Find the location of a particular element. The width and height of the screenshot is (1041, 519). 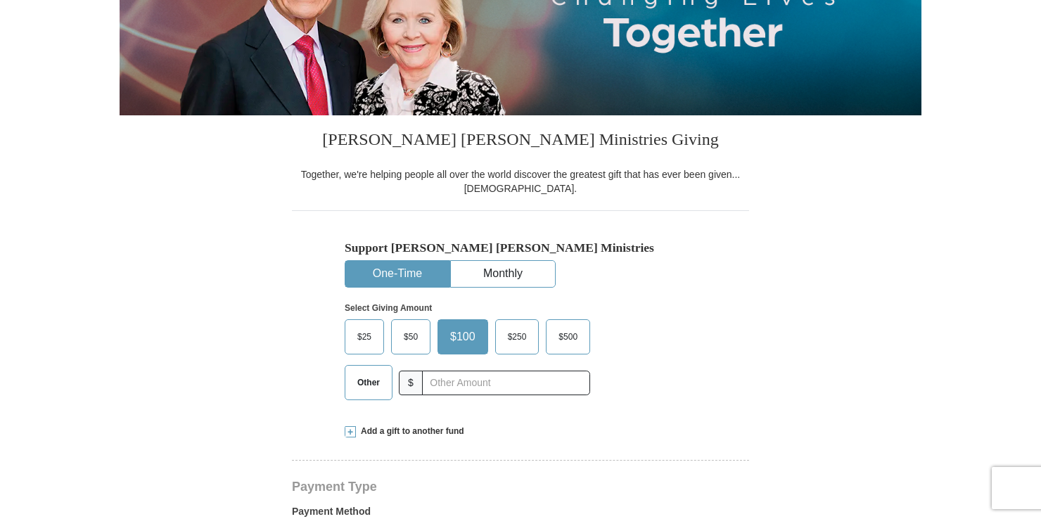

span: Other is located at coordinates (369, 383).